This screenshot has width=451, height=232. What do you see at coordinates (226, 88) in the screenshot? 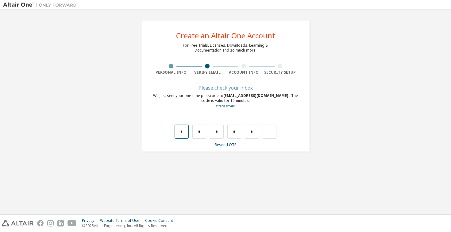
I see `div: Please check your inbox` at bounding box center [226, 88].